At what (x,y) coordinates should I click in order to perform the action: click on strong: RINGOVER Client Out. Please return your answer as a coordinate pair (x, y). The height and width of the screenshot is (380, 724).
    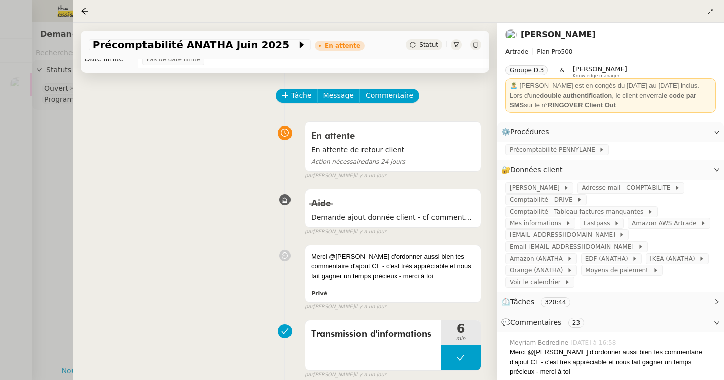
    Looking at the image, I should click on (582, 105).